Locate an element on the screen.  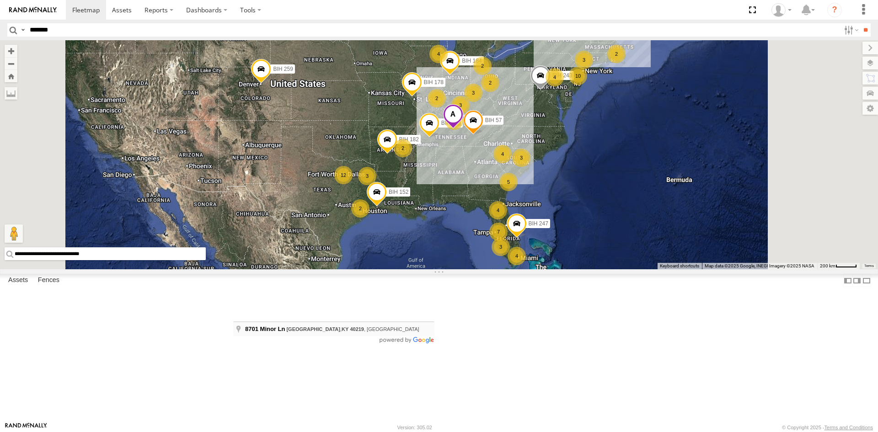
label: Search Filter Options is located at coordinates (850, 30).